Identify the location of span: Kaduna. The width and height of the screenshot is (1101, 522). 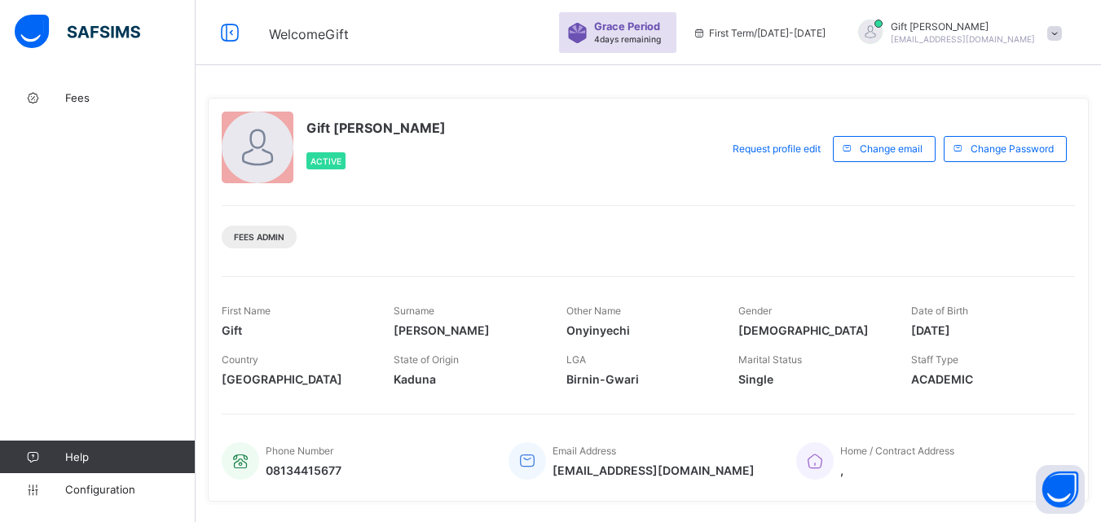
(467, 379).